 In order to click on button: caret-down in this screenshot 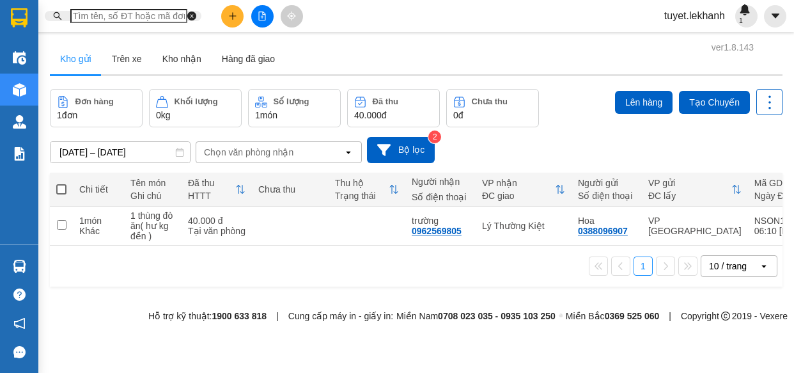, I will do `click(775, 16)`.